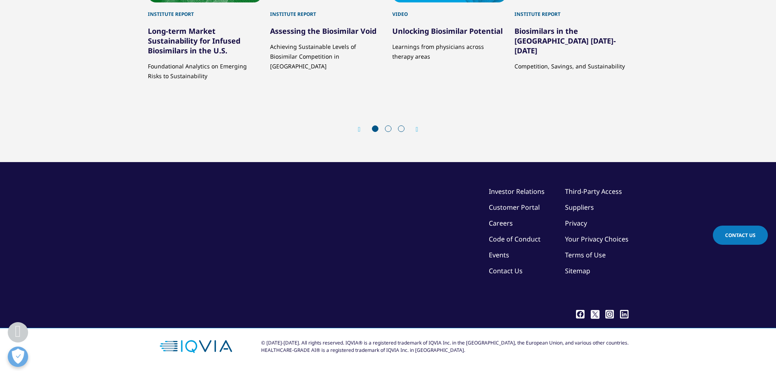 The height and width of the screenshot is (371, 776). Describe the element at coordinates (596, 239) in the screenshot. I see `a: Your Privacy Choices` at that location.